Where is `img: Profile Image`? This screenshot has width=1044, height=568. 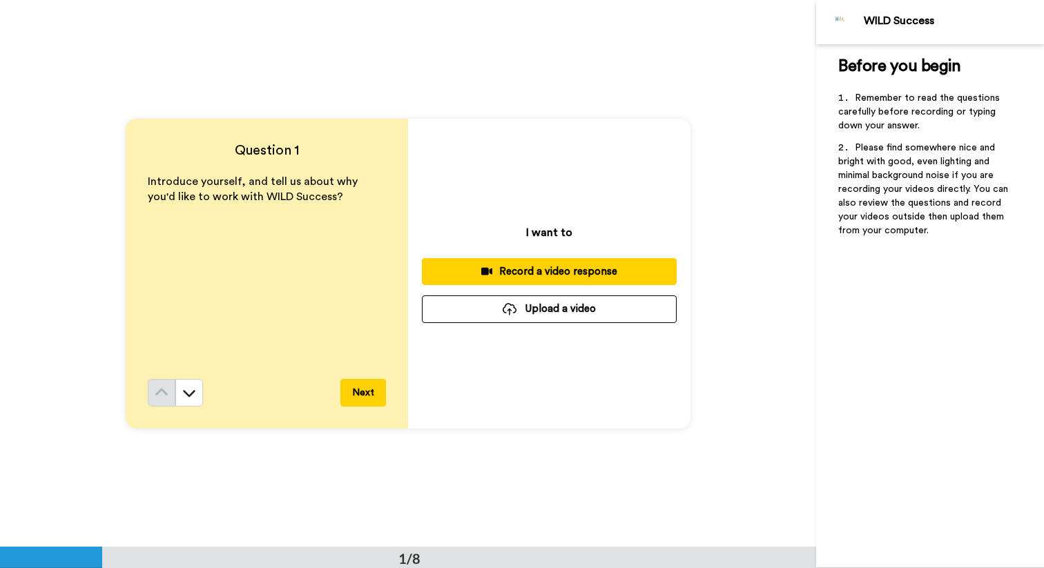
img: Profile Image is located at coordinates (840, 22).